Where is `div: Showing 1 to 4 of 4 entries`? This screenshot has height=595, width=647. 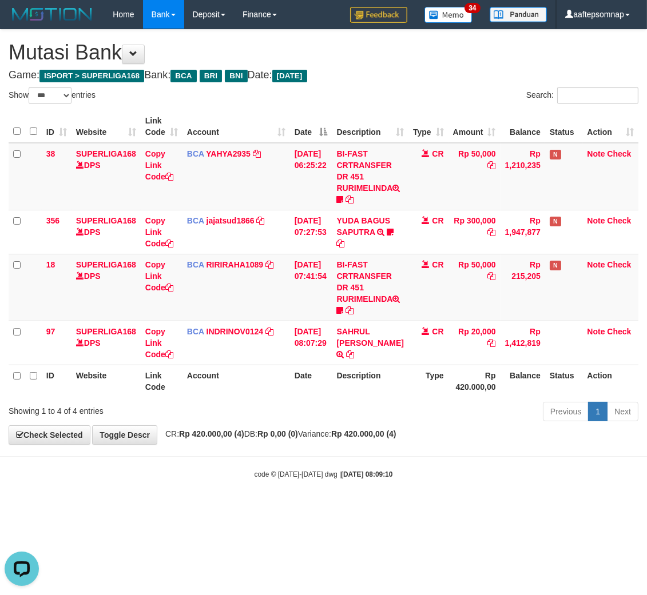
div: Showing 1 to 4 of 4 entries is located at coordinates (134, 409).